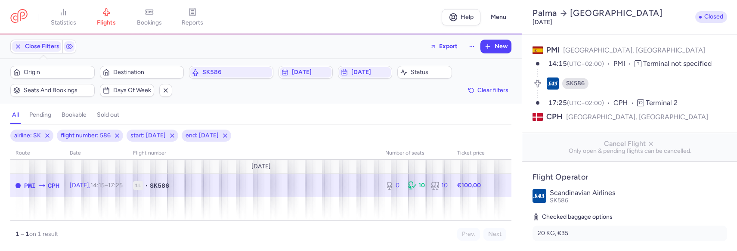  What do you see at coordinates (106, 17) in the screenshot?
I see `a: flights` at bounding box center [106, 17].